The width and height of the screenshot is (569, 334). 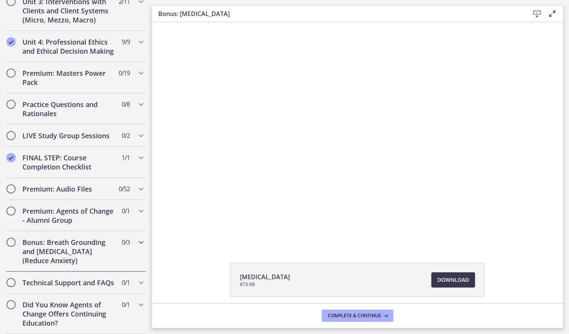 What do you see at coordinates (124, 73) in the screenshot?
I see `span: 0 / 19` at bounding box center [124, 73].